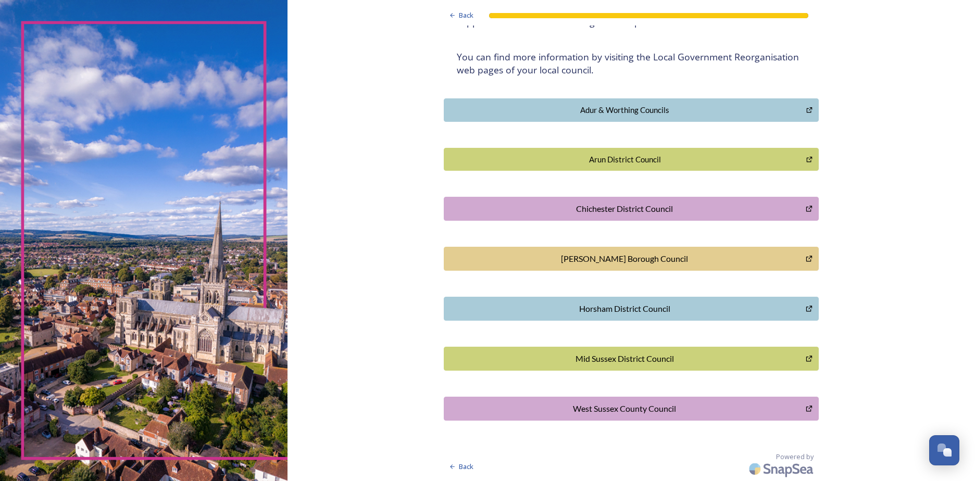 The height and width of the screenshot is (481, 975). What do you see at coordinates (631, 409) in the screenshot?
I see `button: West Sussex County Council` at bounding box center [631, 409].